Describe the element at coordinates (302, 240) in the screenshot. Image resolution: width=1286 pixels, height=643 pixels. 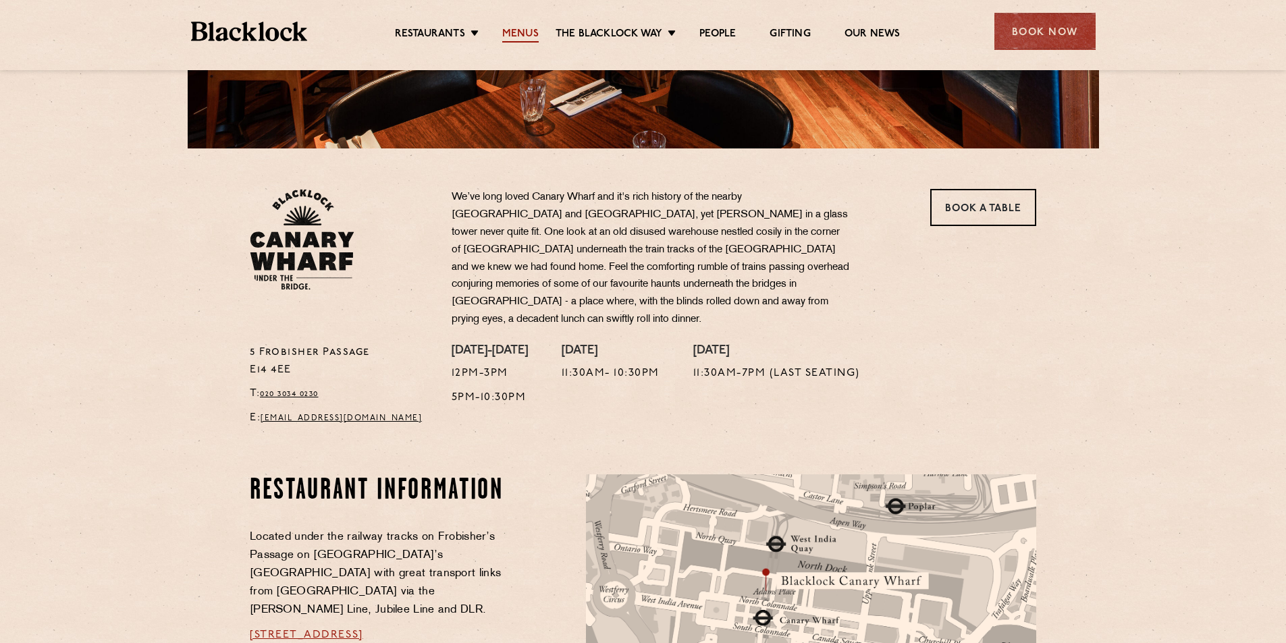
I see `img: BL_CW_Logo_Website.svg` at that location.